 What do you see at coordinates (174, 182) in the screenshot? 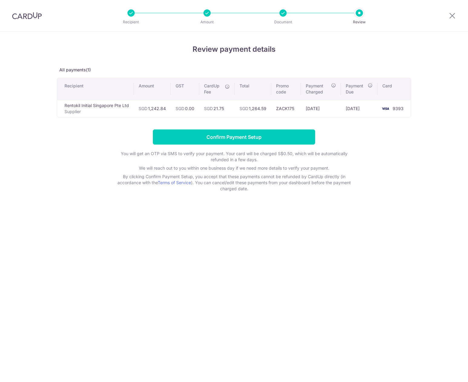
I see `a: Terms of Service` at bounding box center [174, 182].